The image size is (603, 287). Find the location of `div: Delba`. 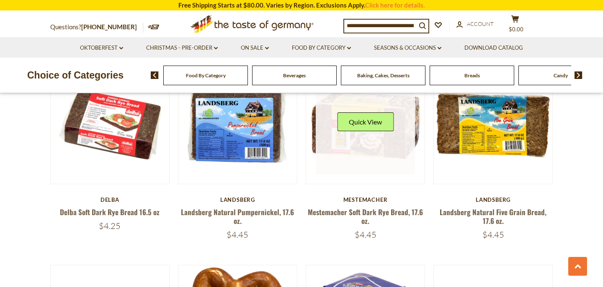

div: Delba is located at coordinates (110, 200).